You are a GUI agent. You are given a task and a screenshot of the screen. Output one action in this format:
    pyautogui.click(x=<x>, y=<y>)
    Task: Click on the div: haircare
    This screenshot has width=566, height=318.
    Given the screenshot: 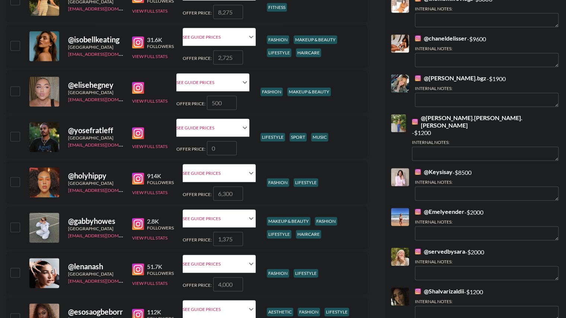 What is the action you would take?
    pyautogui.click(x=309, y=52)
    